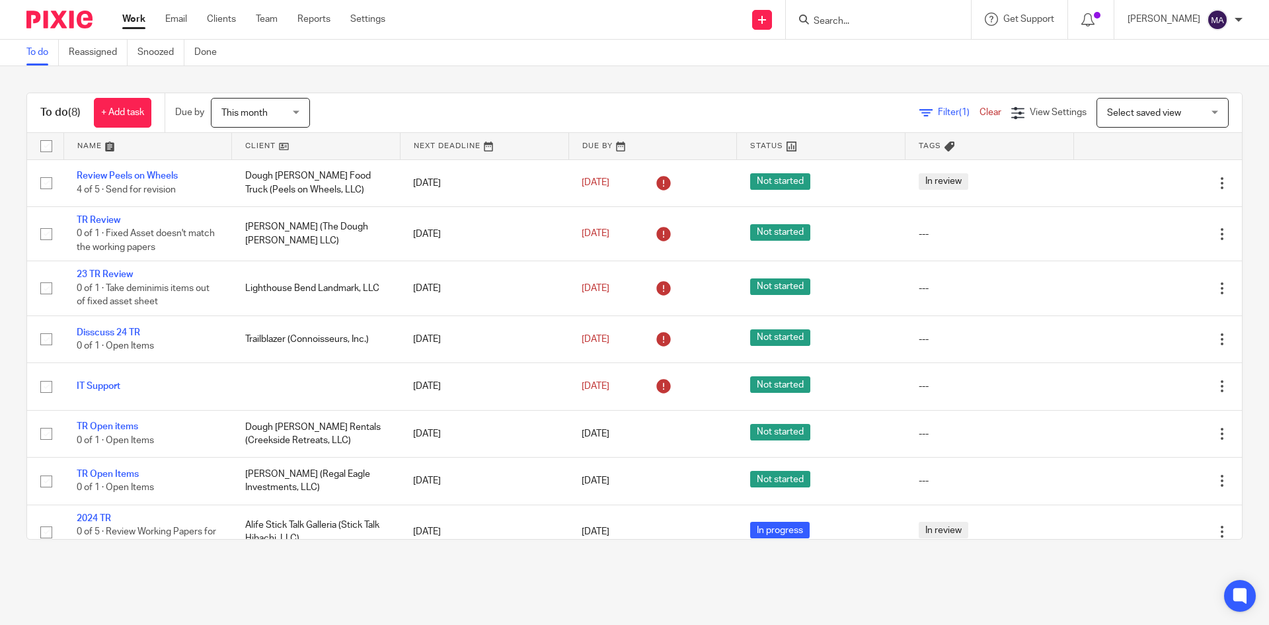 The height and width of the screenshot is (625, 1269). What do you see at coordinates (107, 426) in the screenshot?
I see `a: TR Open items` at bounding box center [107, 426].